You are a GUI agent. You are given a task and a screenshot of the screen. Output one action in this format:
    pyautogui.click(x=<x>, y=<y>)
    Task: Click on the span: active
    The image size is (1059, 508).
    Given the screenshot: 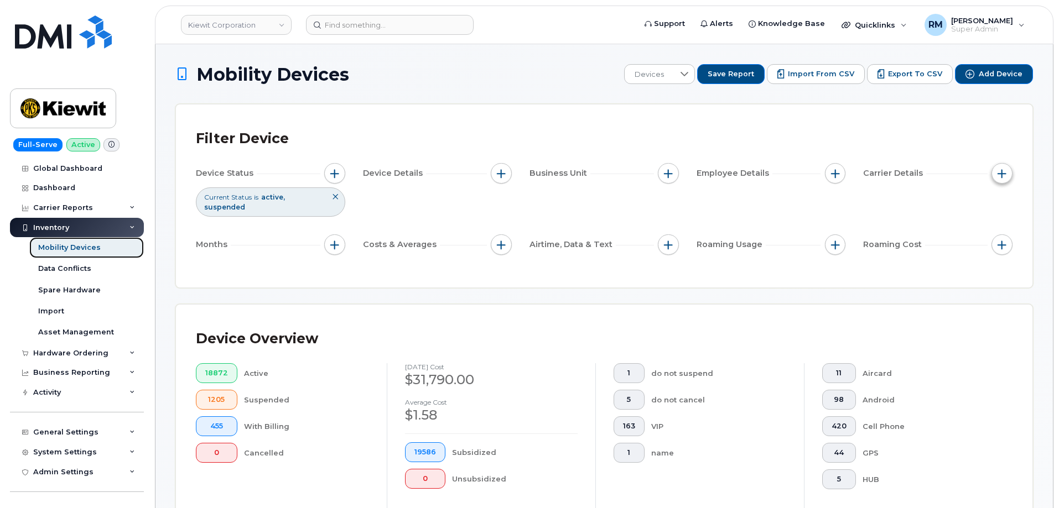 What is the action you would take?
    pyautogui.click(x=273, y=197)
    